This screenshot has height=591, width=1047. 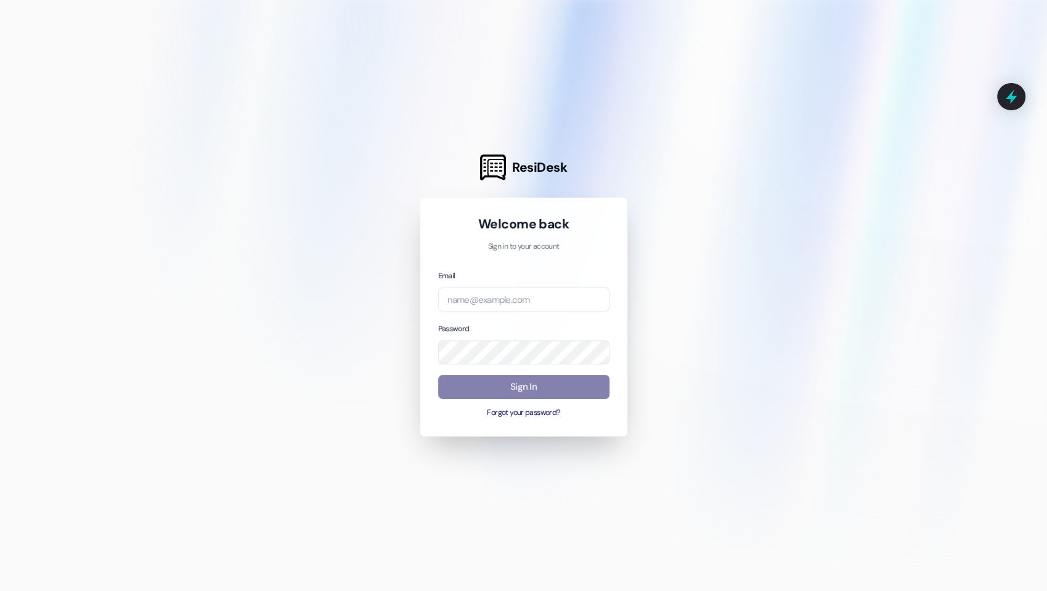 I want to click on label: Password, so click(x=453, y=329).